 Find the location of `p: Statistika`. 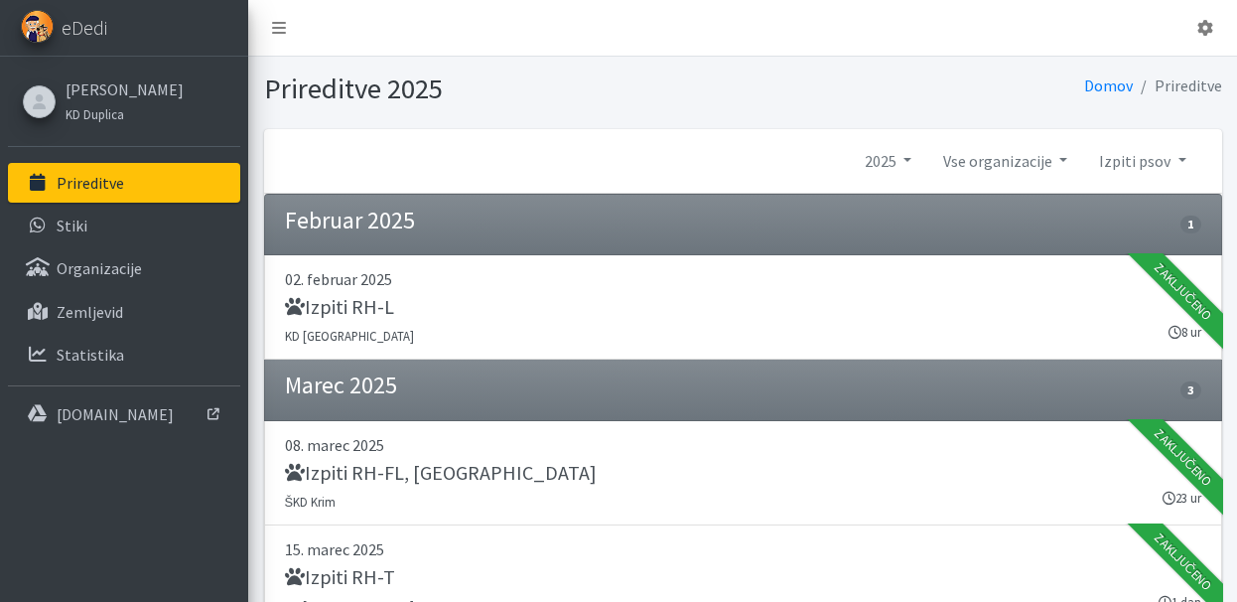

p: Statistika is located at coordinates (90, 354).